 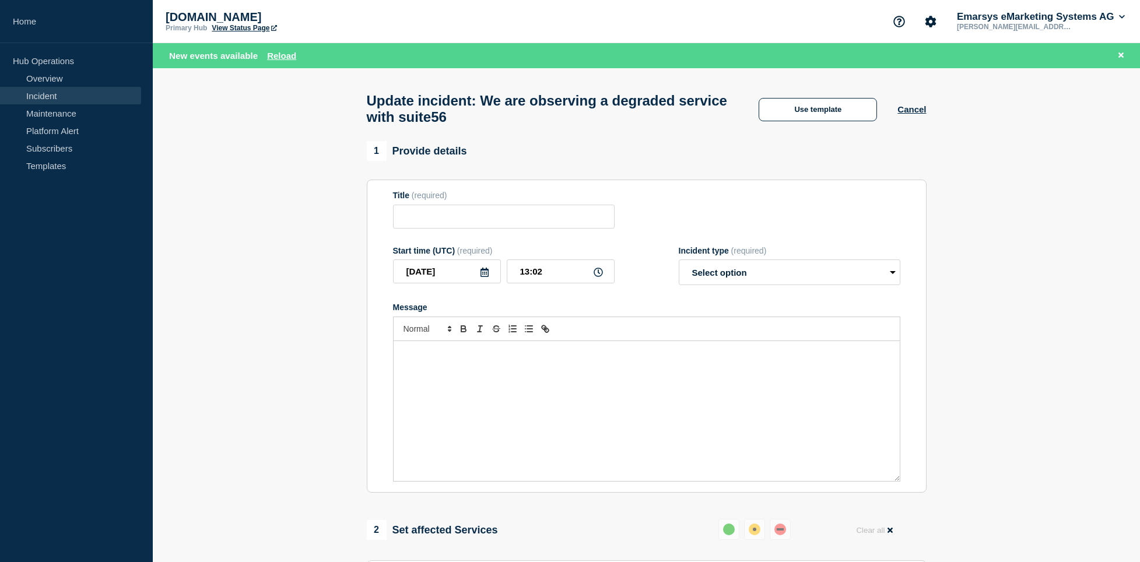 What do you see at coordinates (899, 22) in the screenshot?
I see `button: Support` at bounding box center [899, 22].